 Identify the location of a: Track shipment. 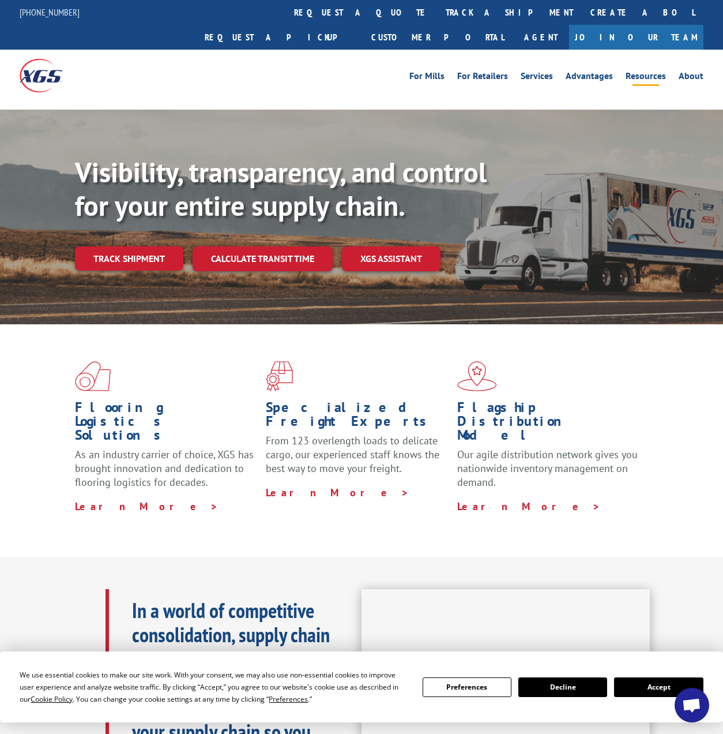
(129, 258).